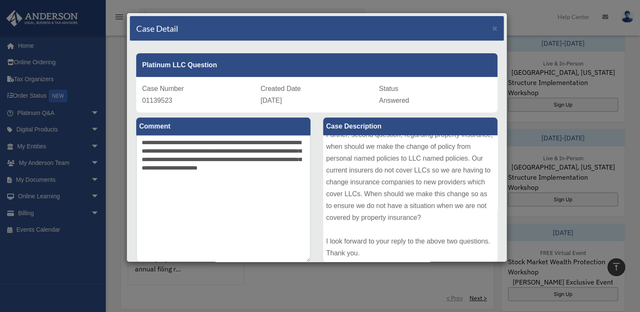 The height and width of the screenshot is (312, 640). Describe the element at coordinates (223, 126) in the screenshot. I see `label: Comment` at that location.